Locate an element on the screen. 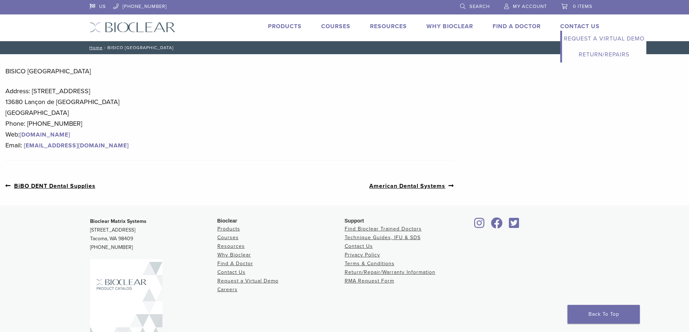 This screenshot has width=689, height=332. a: Find Bioclear Trained Doctors is located at coordinates (383, 229).